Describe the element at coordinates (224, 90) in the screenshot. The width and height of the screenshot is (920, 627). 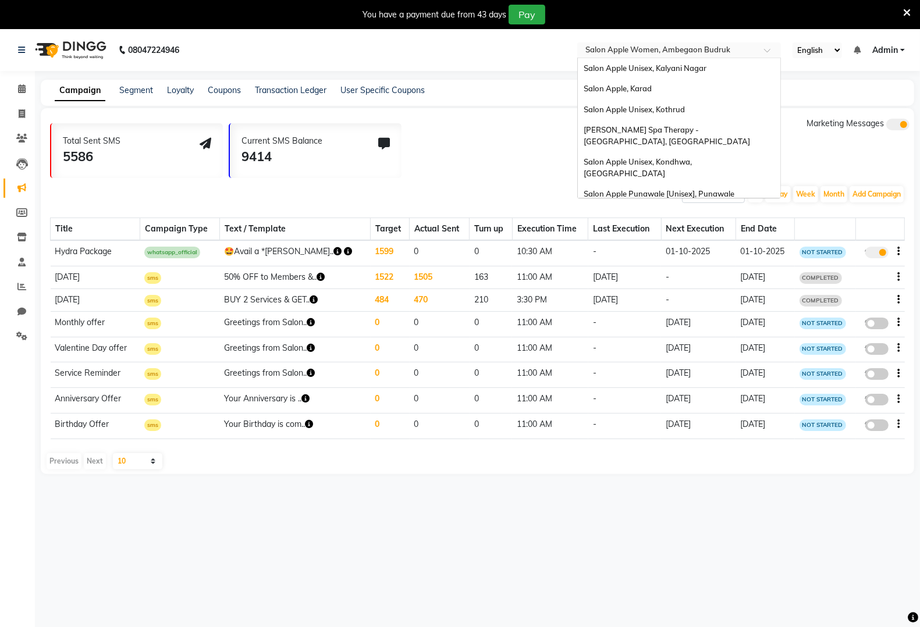
I see `a: Coupons` at that location.